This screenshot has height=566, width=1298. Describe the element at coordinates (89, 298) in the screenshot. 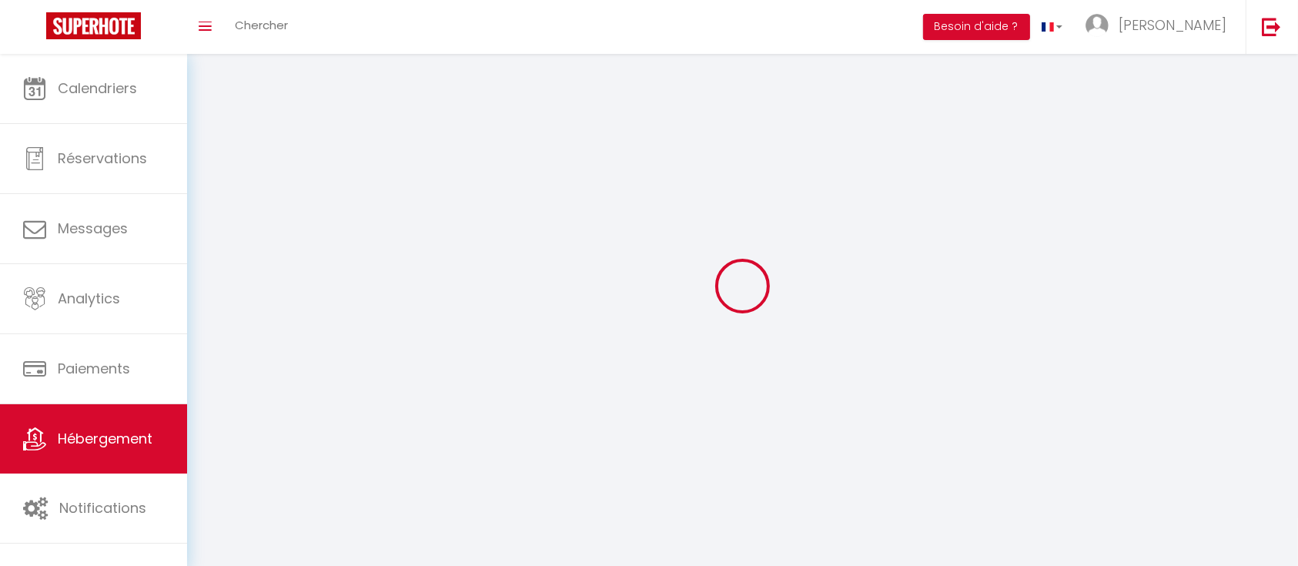

I see `span: Analytics` at that location.